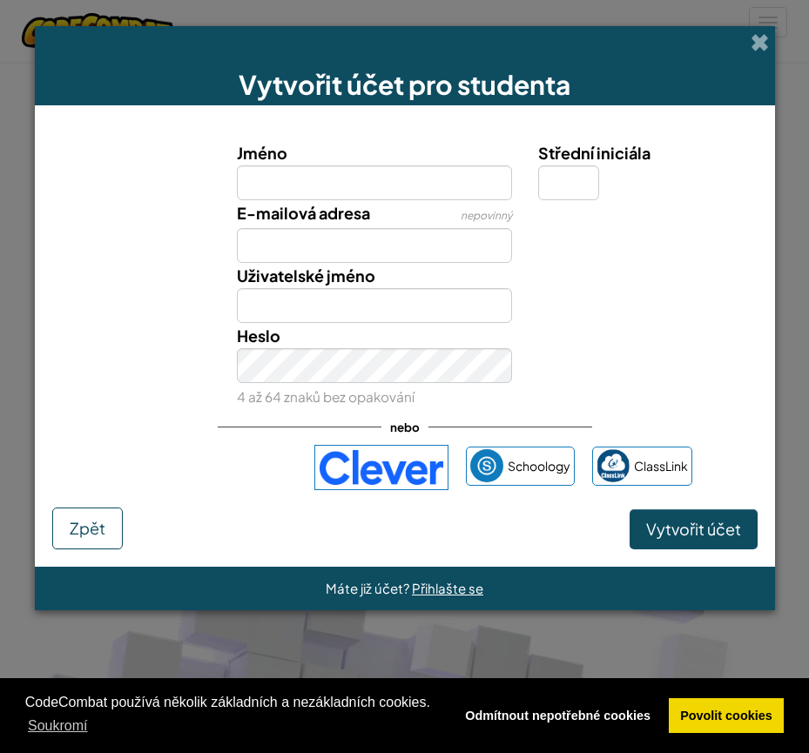 The image size is (809, 753). Describe the element at coordinates (404, 84) in the screenshot. I see `span: Vytvořit účet pro studenta` at that location.